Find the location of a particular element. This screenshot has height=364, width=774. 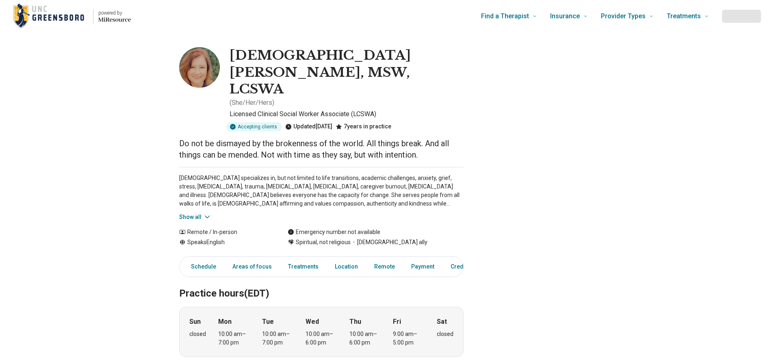

a: Areas of focus is located at coordinates (252, 266).